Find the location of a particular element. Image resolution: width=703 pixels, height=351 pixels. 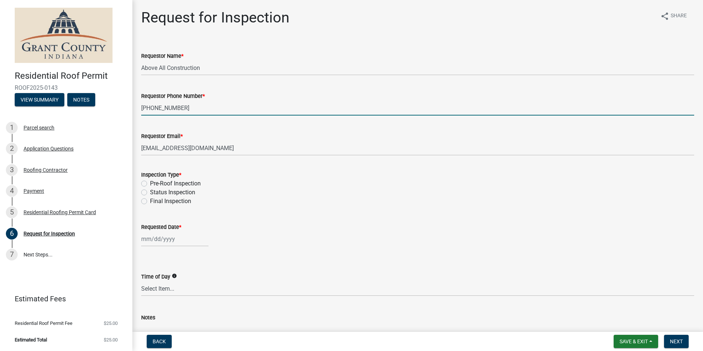

h4: Residential Roof Permit is located at coordinates (71, 76).